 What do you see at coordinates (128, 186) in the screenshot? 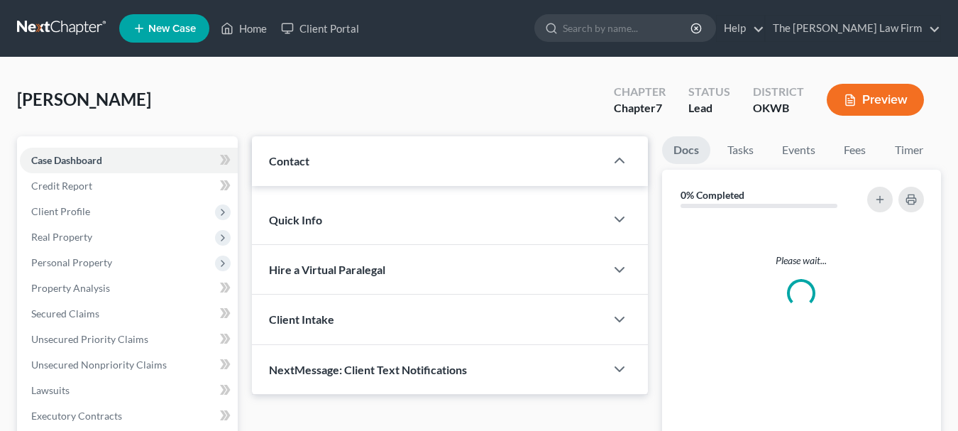
I see `a: Credit Report` at bounding box center [128, 186].